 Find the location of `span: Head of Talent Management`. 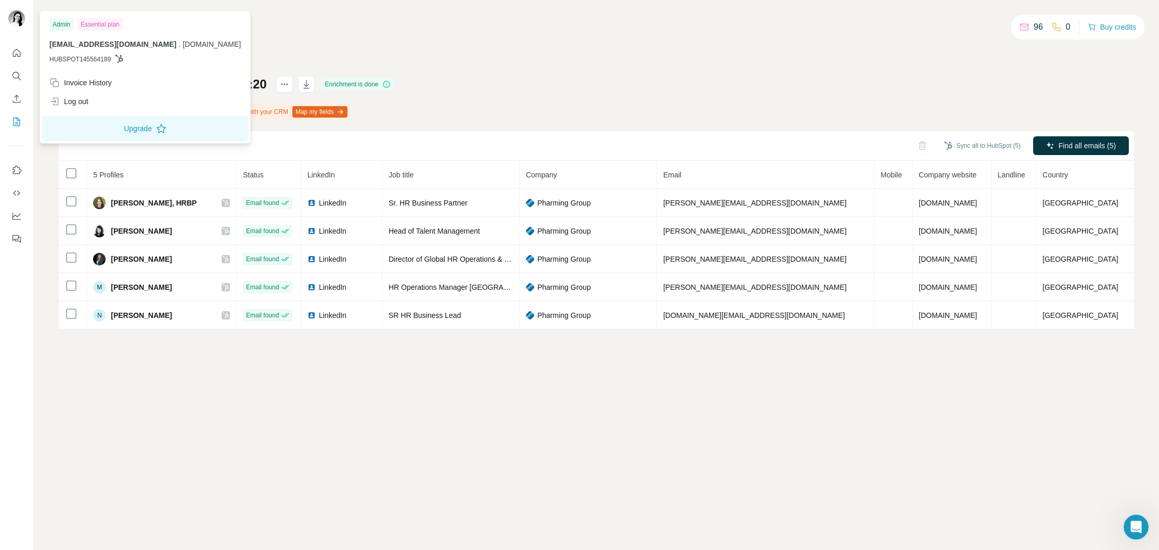

span: Head of Talent Management is located at coordinates (434, 231).